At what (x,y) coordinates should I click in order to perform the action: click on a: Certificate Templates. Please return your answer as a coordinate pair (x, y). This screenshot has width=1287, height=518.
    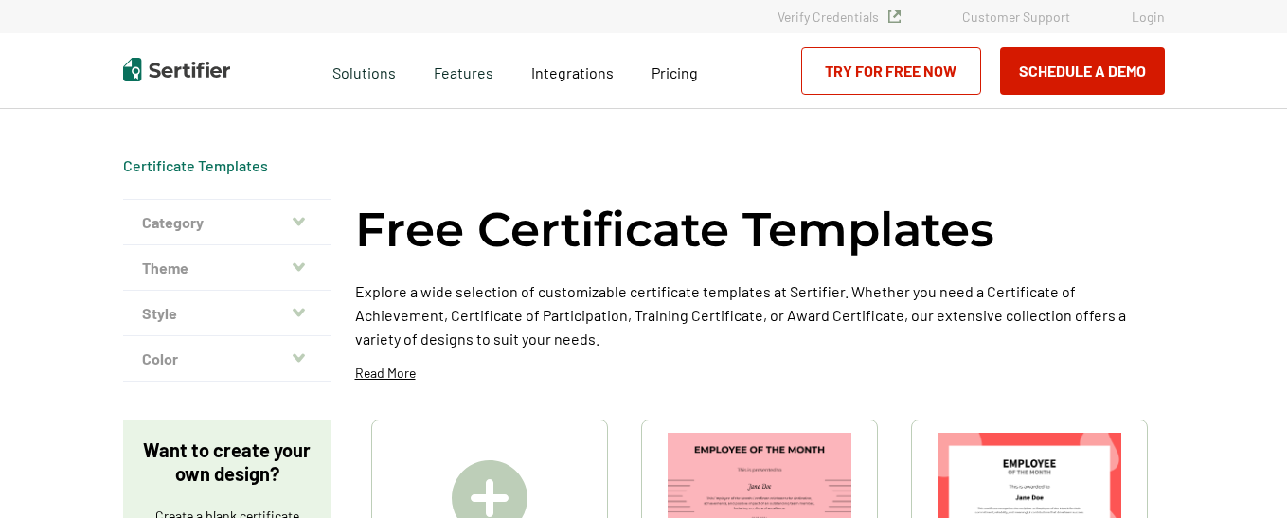
    Looking at the image, I should click on (195, 165).